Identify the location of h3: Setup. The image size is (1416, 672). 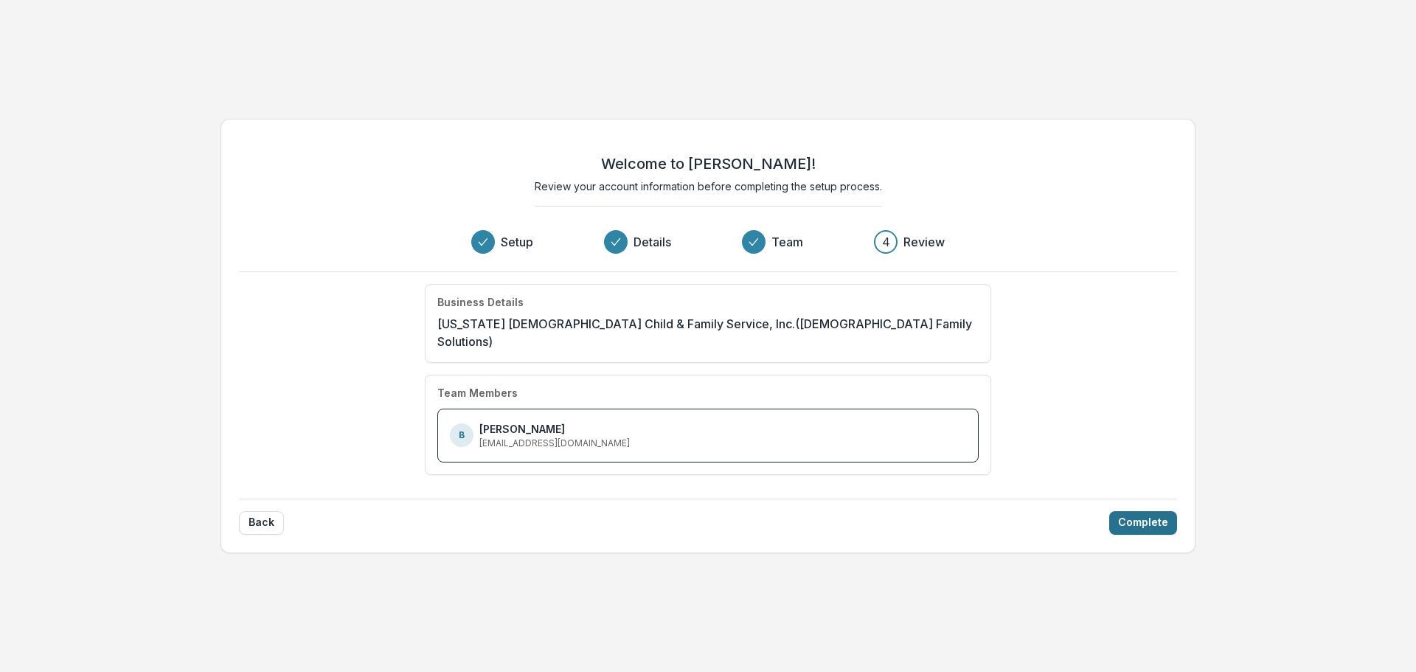
(517, 242).